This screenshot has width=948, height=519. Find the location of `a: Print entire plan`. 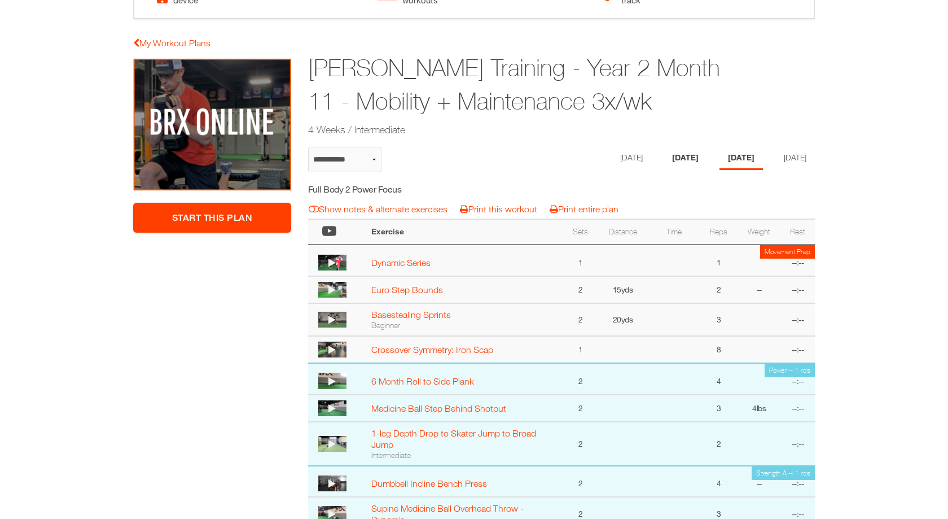

a: Print entire plan is located at coordinates (584, 209).